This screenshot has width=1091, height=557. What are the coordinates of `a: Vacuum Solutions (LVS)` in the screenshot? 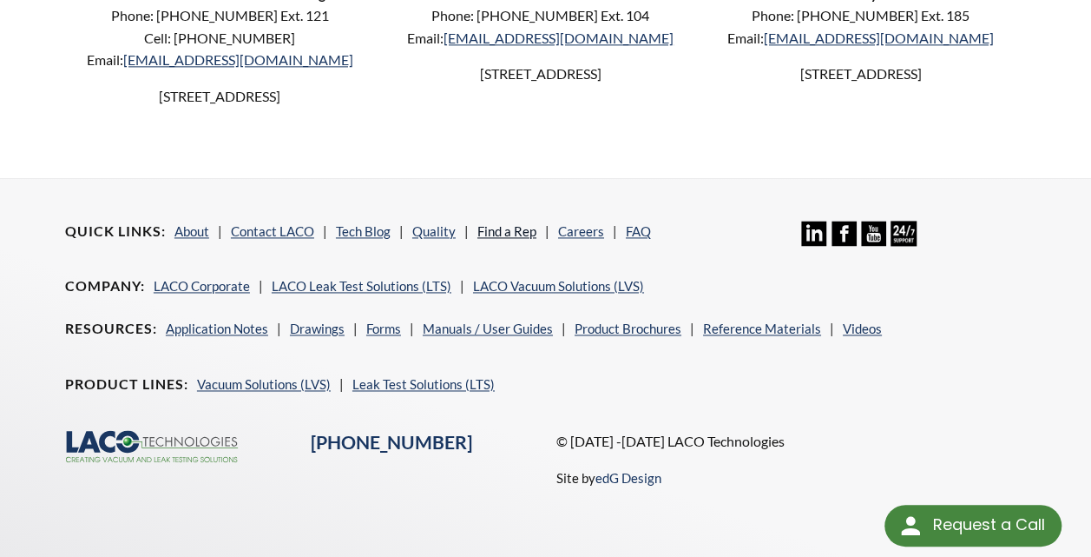 It's located at (264, 384).